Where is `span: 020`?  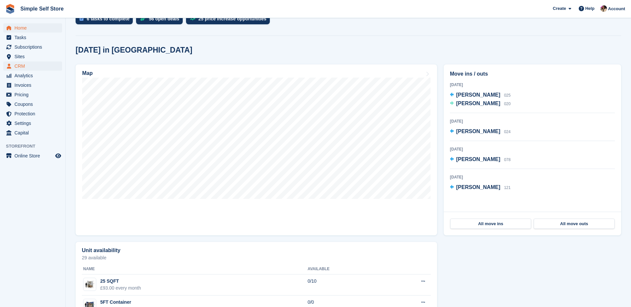
span: 020 is located at coordinates (508, 104).